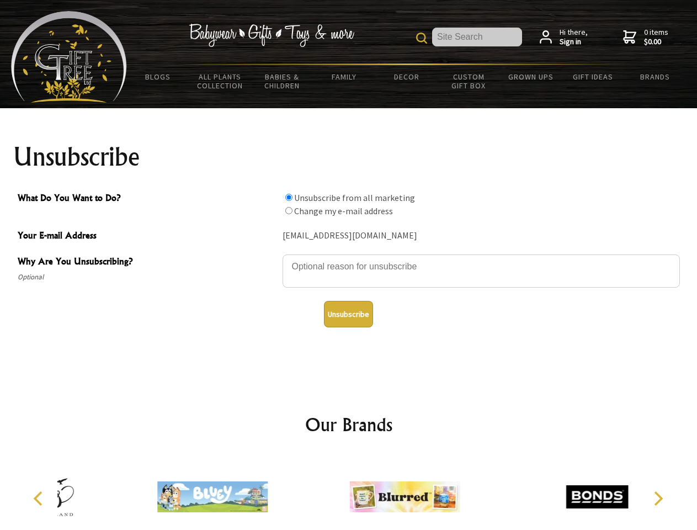 The height and width of the screenshot is (530, 697). What do you see at coordinates (220, 81) in the screenshot?
I see `a: All Plants Collection` at bounding box center [220, 81].